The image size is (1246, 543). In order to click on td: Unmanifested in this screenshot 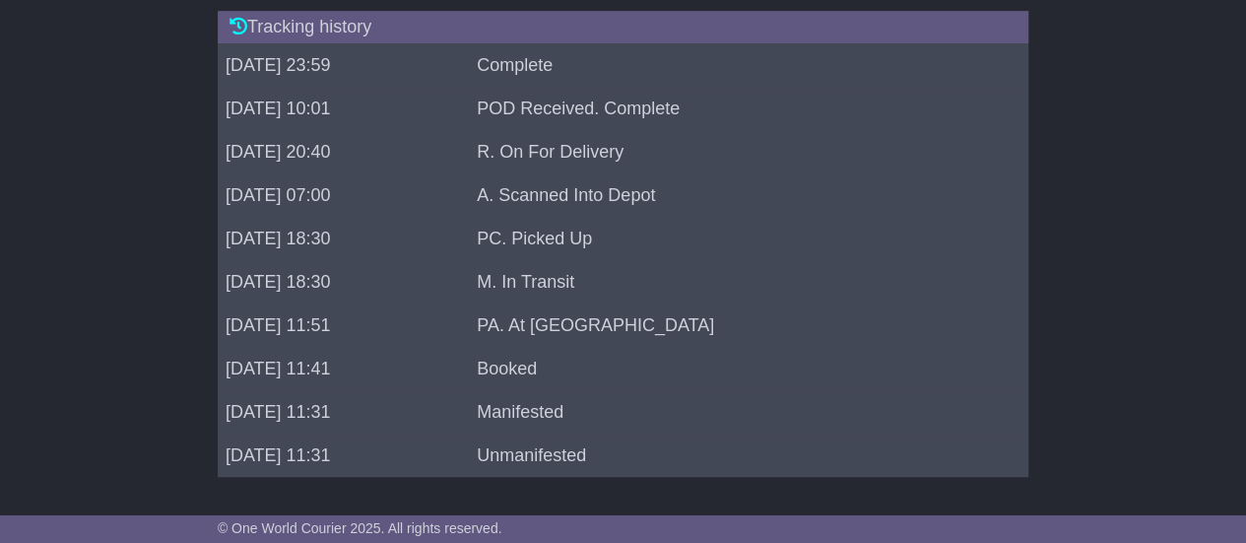, I will do `click(732, 456)`.